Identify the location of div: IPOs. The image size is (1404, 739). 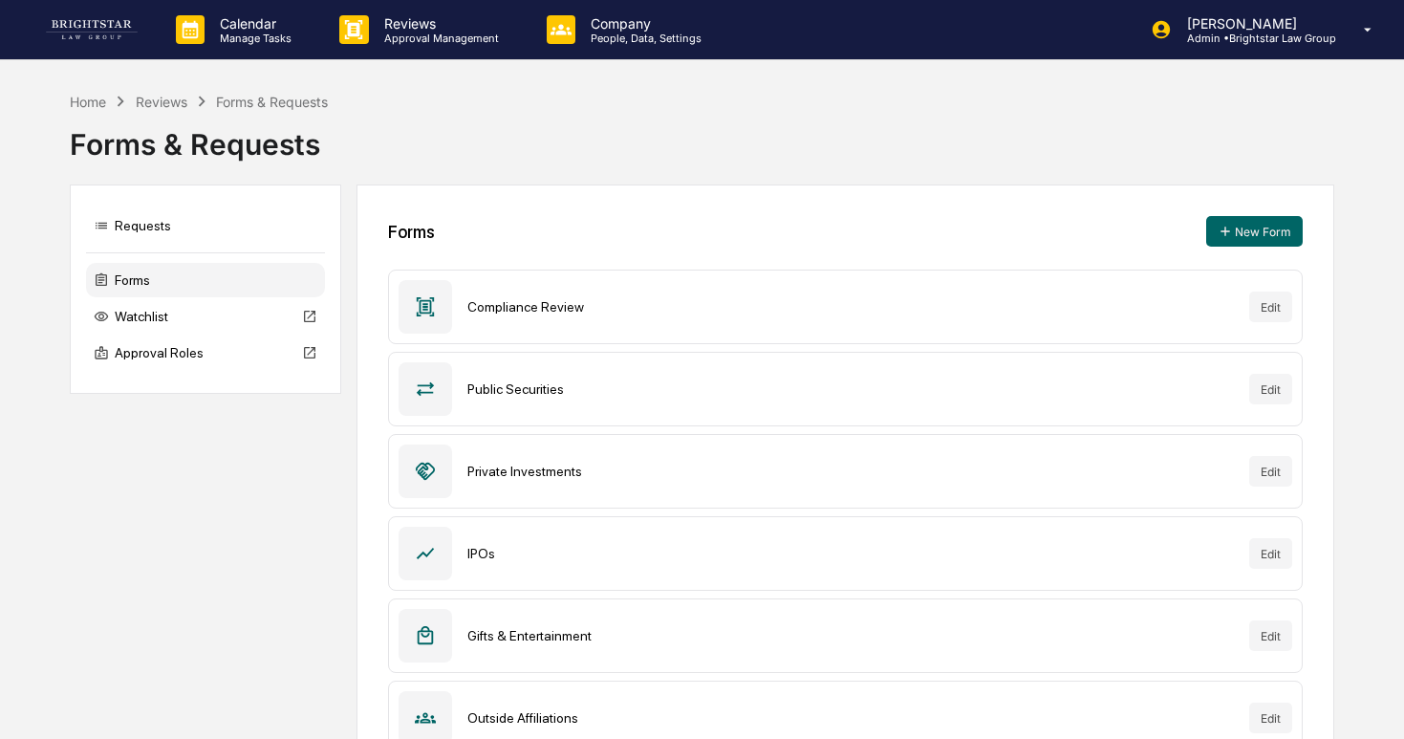
(850, 553).